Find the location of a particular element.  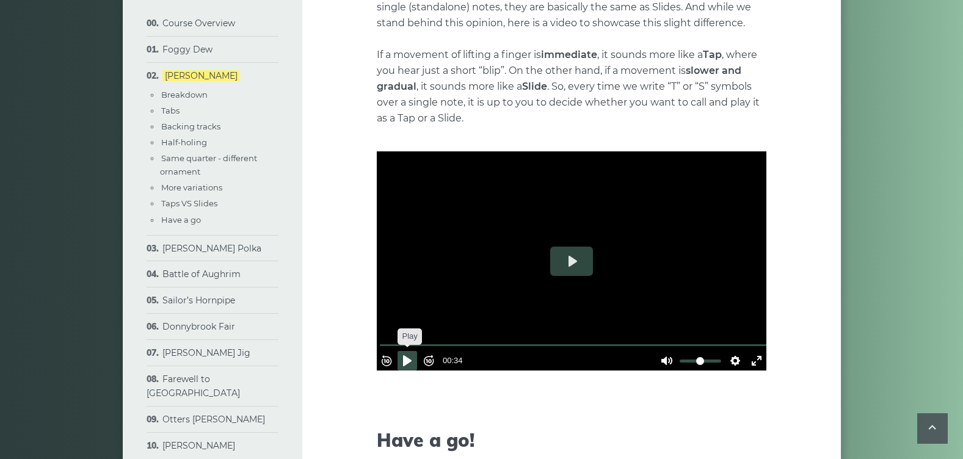

h2: Have a go! is located at coordinates (572, 440).